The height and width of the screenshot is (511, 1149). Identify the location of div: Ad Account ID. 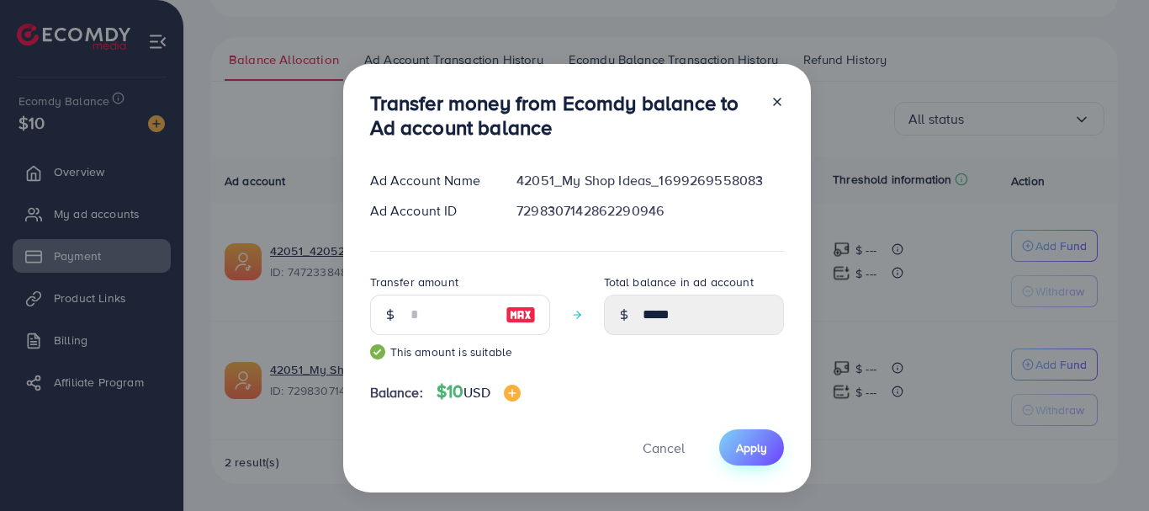
(430, 210).